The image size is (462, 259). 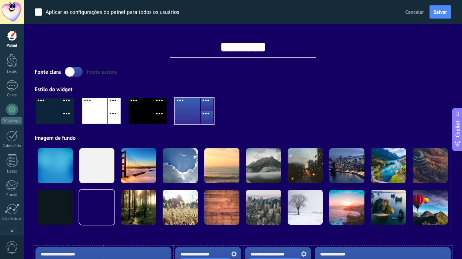 What do you see at coordinates (440, 12) in the screenshot?
I see `span: Salvar` at bounding box center [440, 12].